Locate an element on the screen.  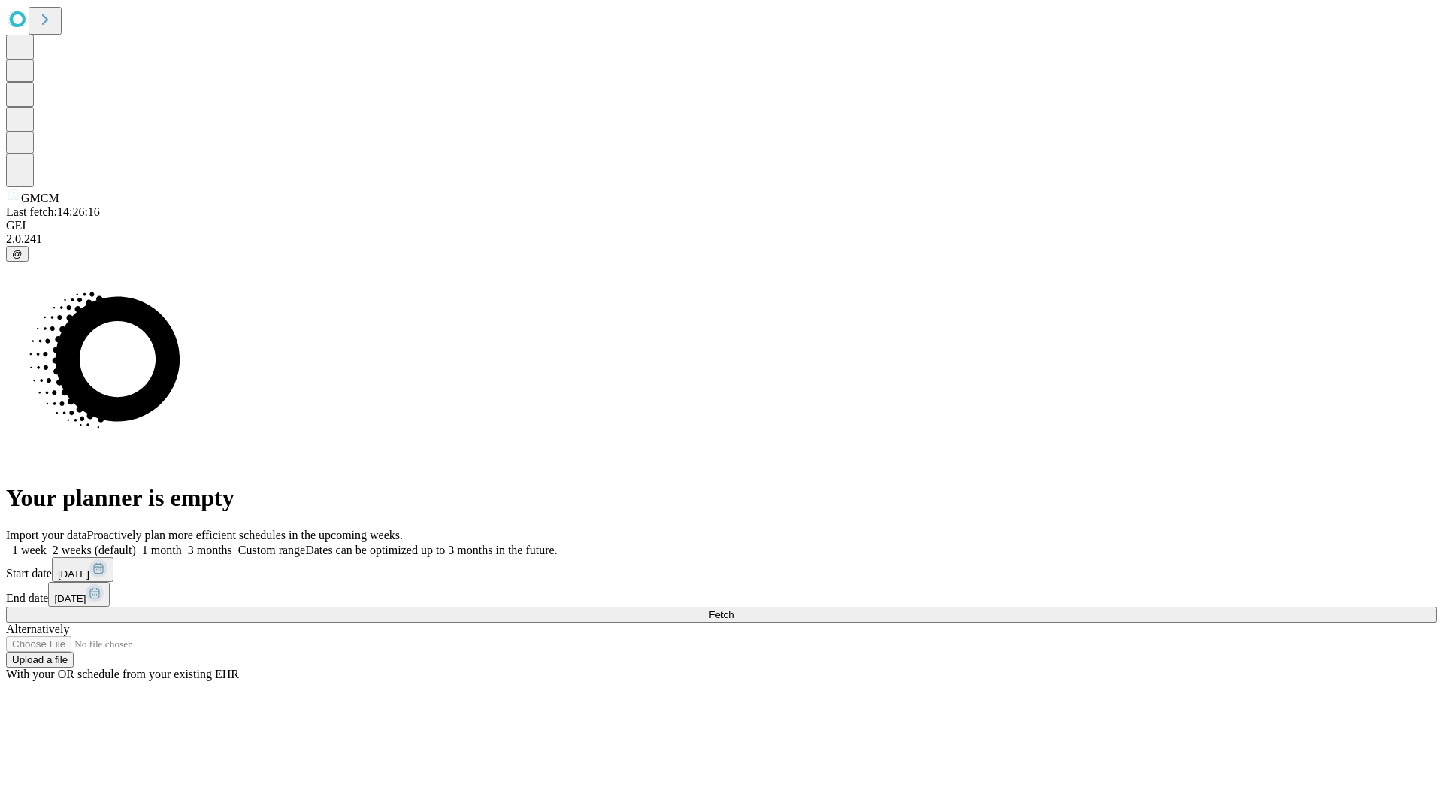
span: GMCM is located at coordinates (40, 198).